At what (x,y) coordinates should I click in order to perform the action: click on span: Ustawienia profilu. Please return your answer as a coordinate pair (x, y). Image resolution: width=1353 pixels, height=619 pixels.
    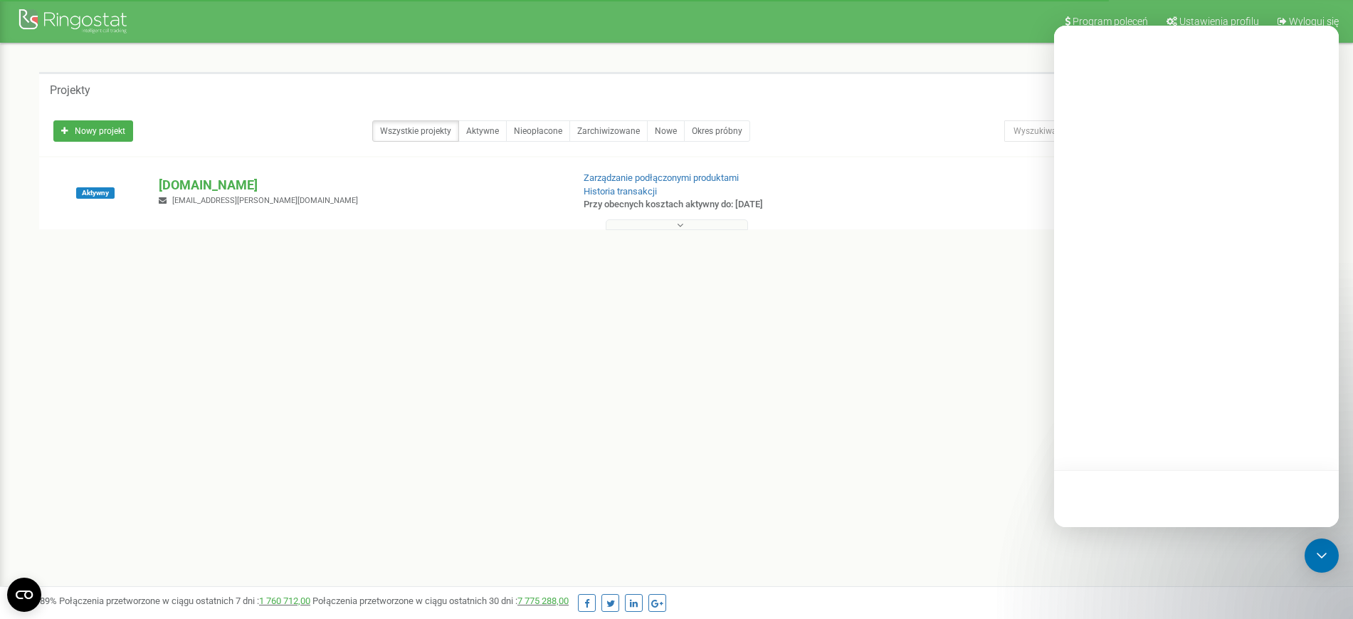
    Looking at the image, I should click on (1220, 21).